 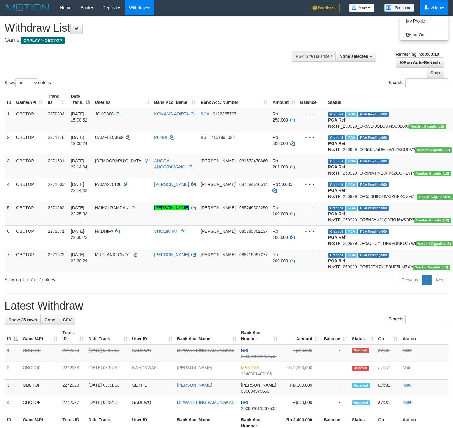 What do you see at coordinates (23, 320) in the screenshot?
I see `a: Show 25 rows` at bounding box center [23, 320].